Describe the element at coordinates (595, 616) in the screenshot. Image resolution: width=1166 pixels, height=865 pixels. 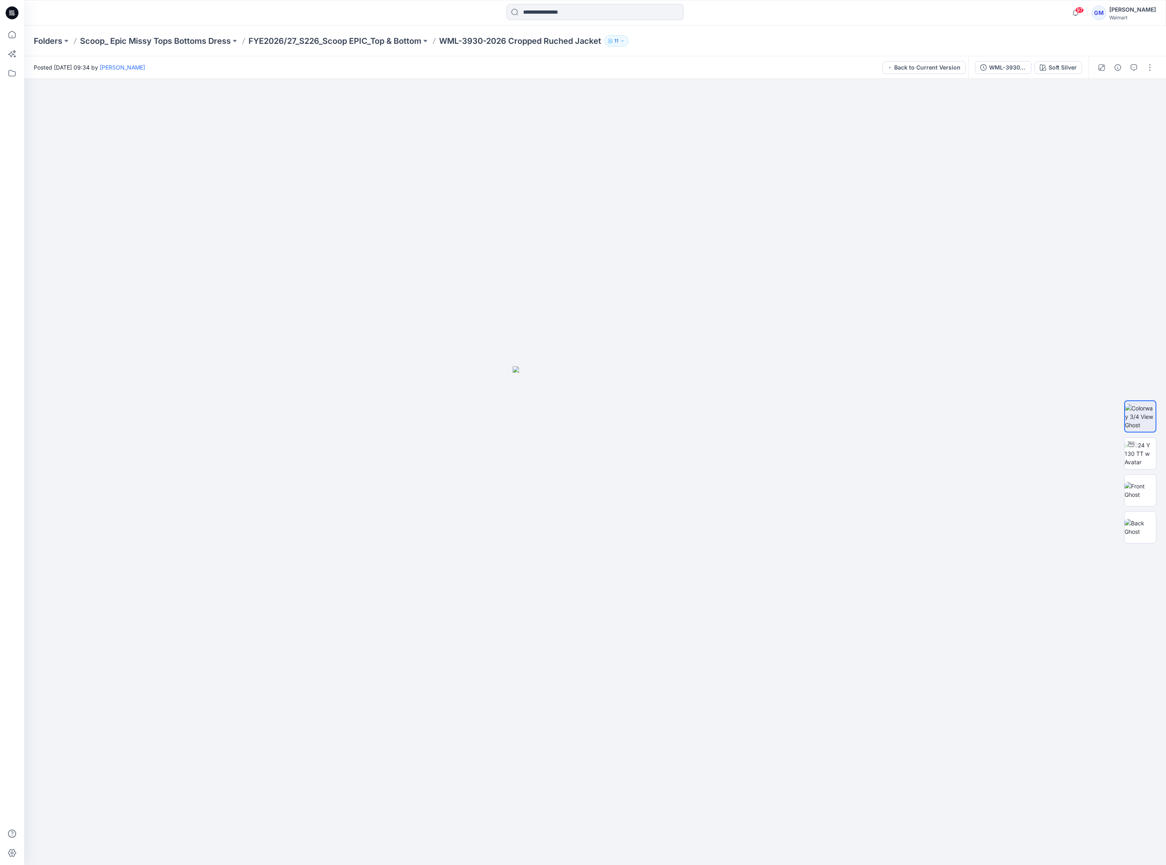
I see `img: eyJhbGciOiJIUzI1NiIsImtpZCI6IjAiLCJzbHQiOiJzZXMiLCJ0eXAiOiJKV1QifQ.eyJkYXRhIjp7InR5cGUiOiJzdG9yYW...` at that location.